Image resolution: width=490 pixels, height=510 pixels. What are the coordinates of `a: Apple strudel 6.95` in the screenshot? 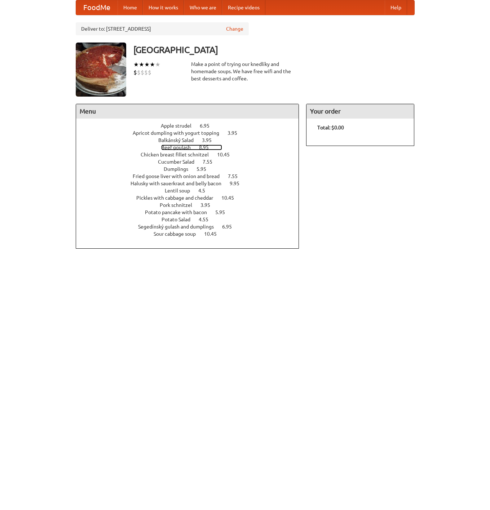 It's located at (192, 126).